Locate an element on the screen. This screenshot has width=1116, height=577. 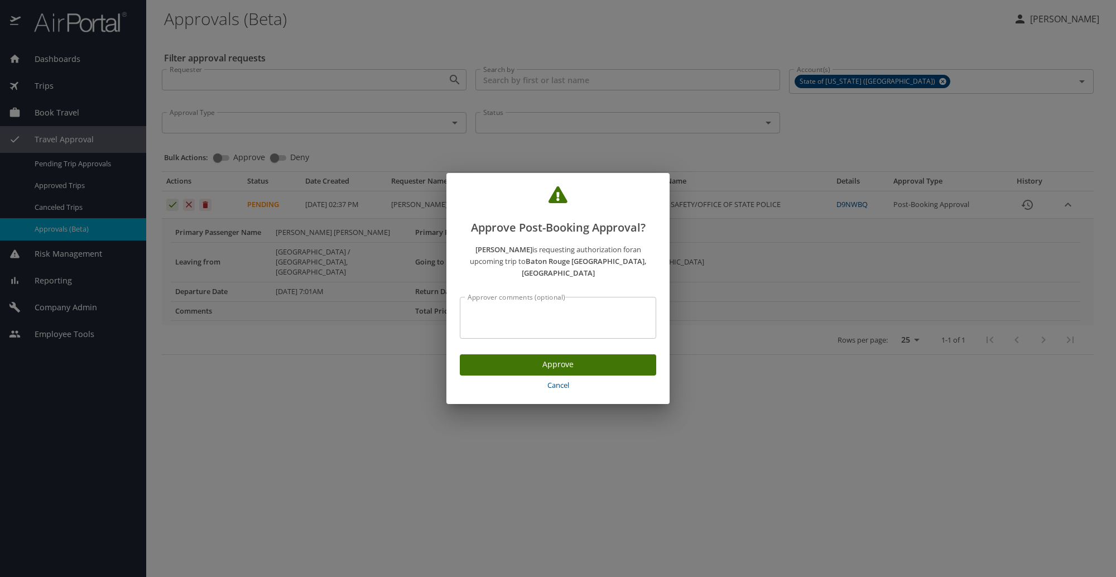
button: Cancel is located at coordinates (558, 385).